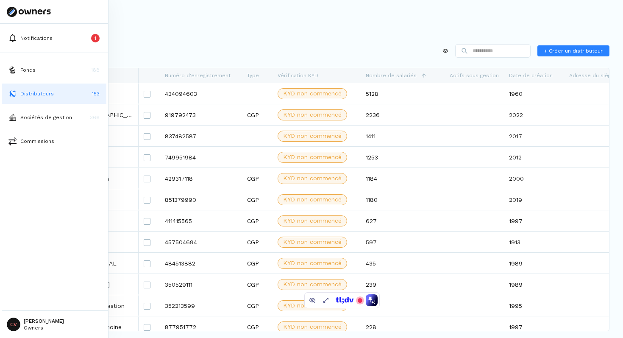  I want to click on div: 2236, so click(399, 114).